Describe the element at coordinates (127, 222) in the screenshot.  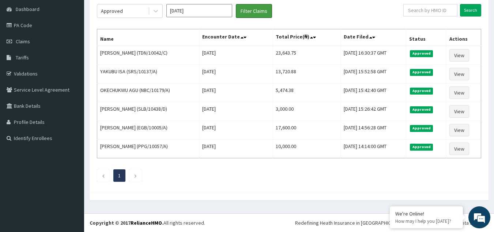
I see `strong: Copyright © 2017 .` at that location.